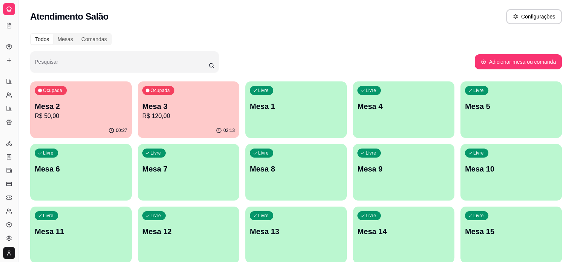 The height and width of the screenshot is (262, 574). I want to click on p: Mesa 13, so click(296, 232).